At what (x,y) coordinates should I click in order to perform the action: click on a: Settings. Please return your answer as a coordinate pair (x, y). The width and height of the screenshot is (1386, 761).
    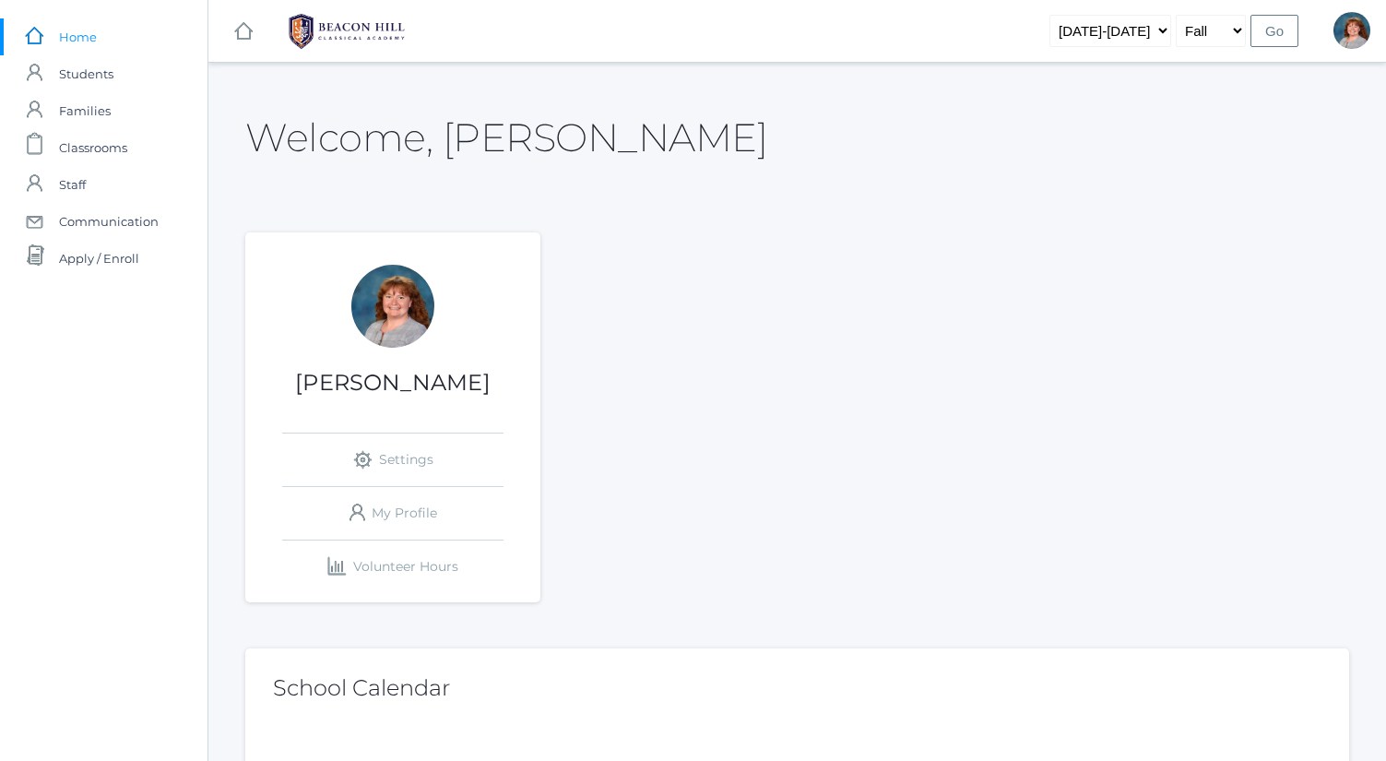
    Looking at the image, I should click on (393, 459).